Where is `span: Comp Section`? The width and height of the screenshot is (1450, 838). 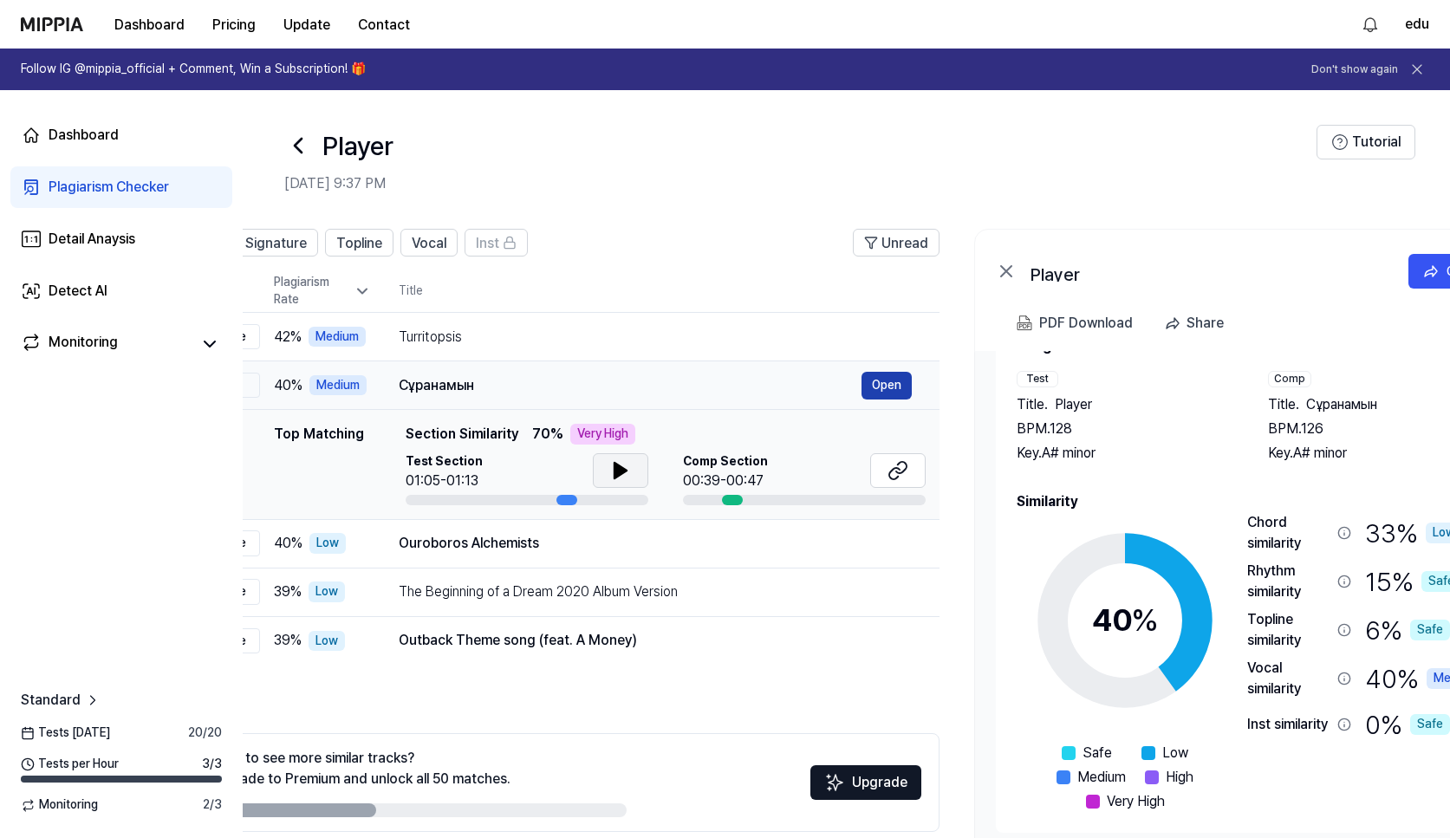
span: Comp Section is located at coordinates (726, 462).